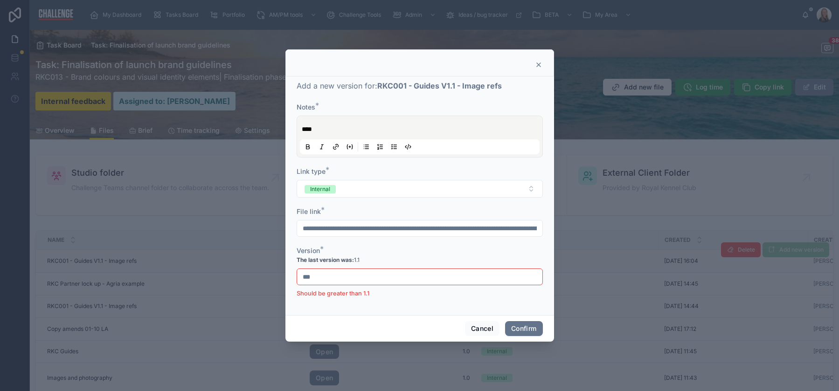 This screenshot has height=391, width=839. I want to click on button: Confirm, so click(524, 329).